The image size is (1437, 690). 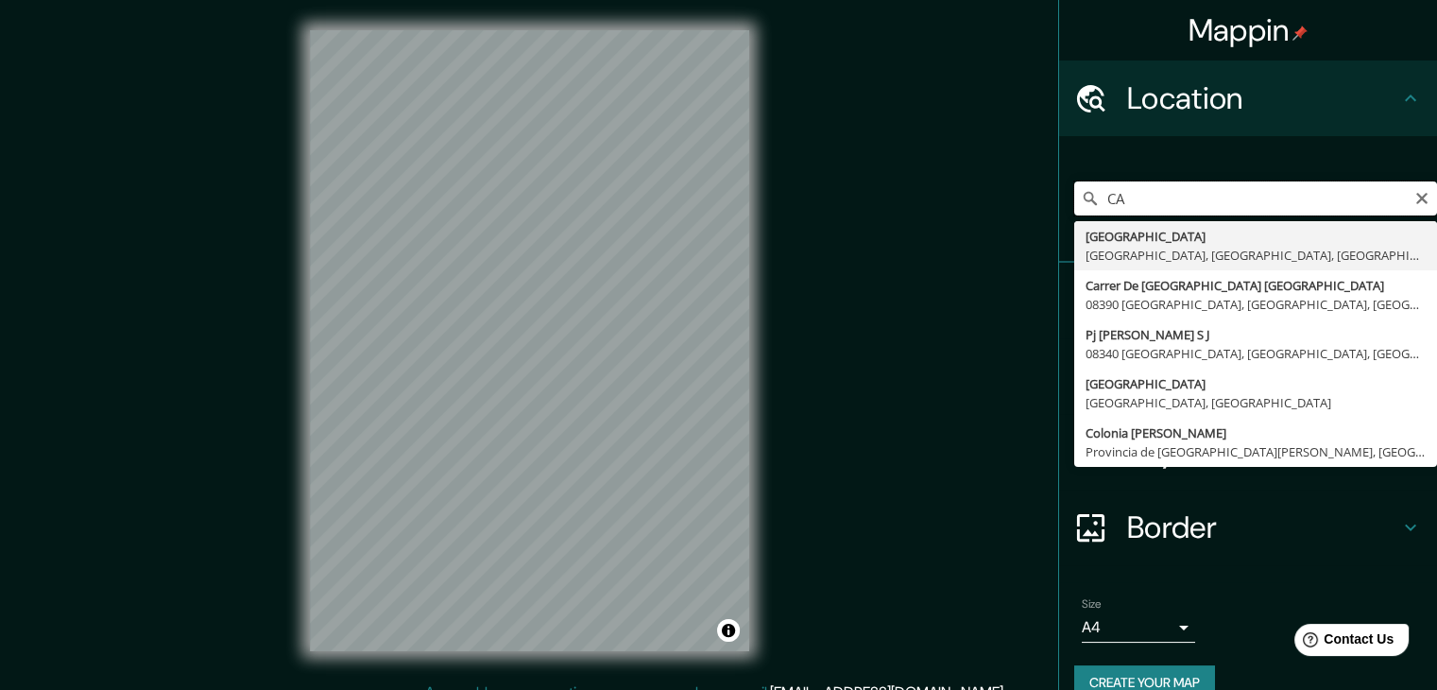 I want to click on span: Contact Us, so click(x=90, y=23).